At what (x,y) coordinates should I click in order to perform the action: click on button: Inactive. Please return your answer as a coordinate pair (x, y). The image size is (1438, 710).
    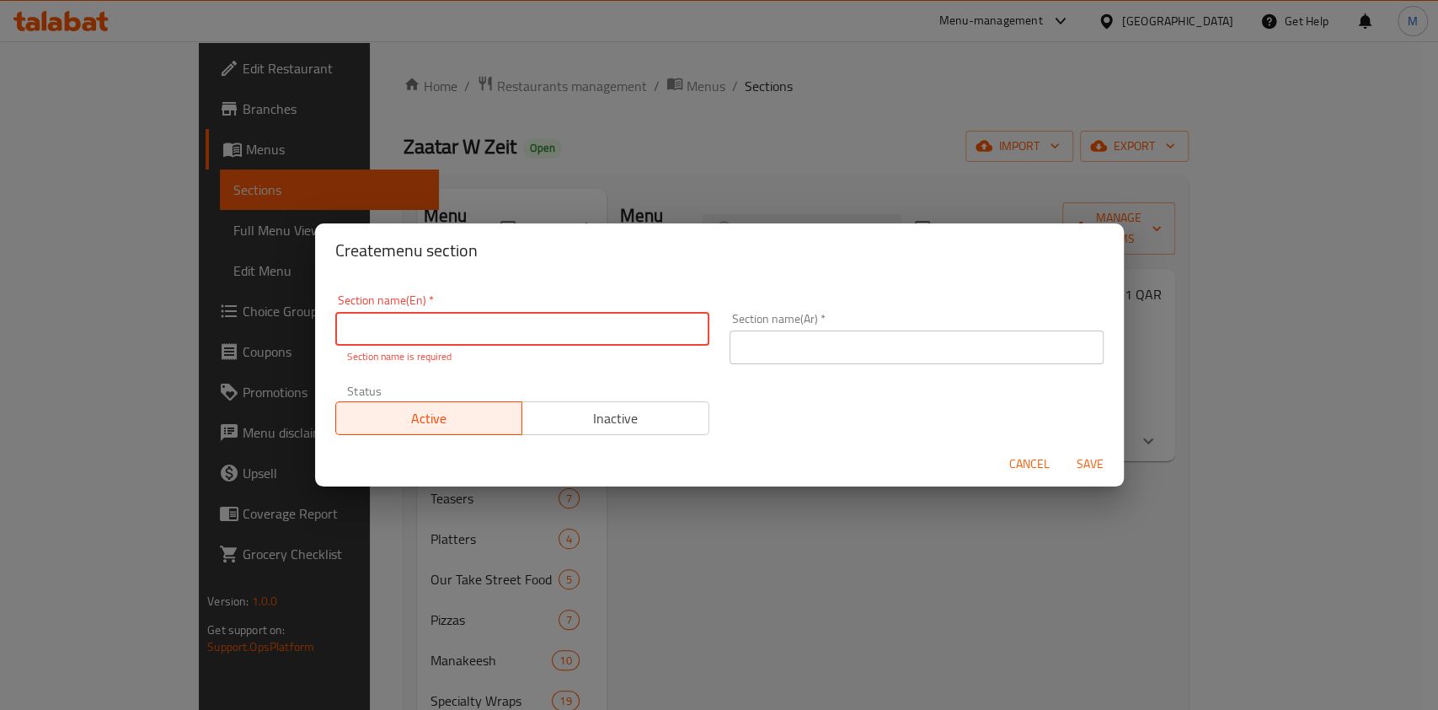
    Looking at the image, I should click on (615, 418).